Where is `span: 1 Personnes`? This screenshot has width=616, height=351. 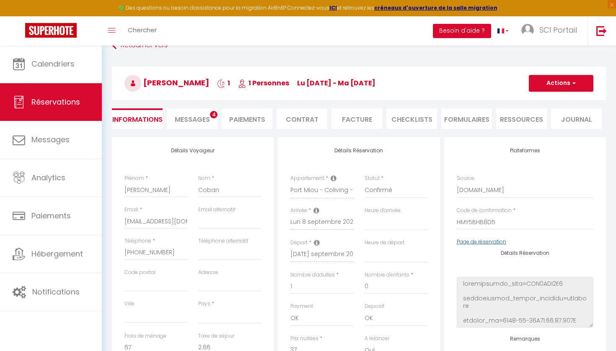 span: 1 Personnes is located at coordinates (263, 83).